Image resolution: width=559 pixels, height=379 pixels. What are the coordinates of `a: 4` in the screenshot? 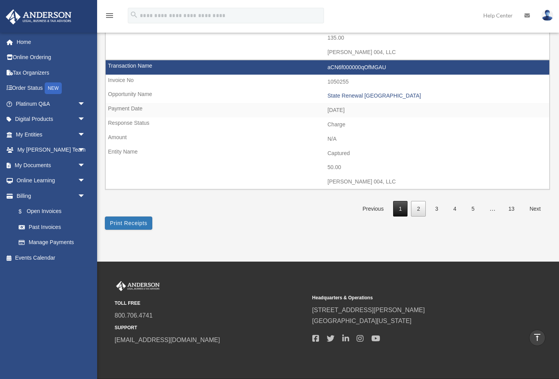 It's located at (455, 209).